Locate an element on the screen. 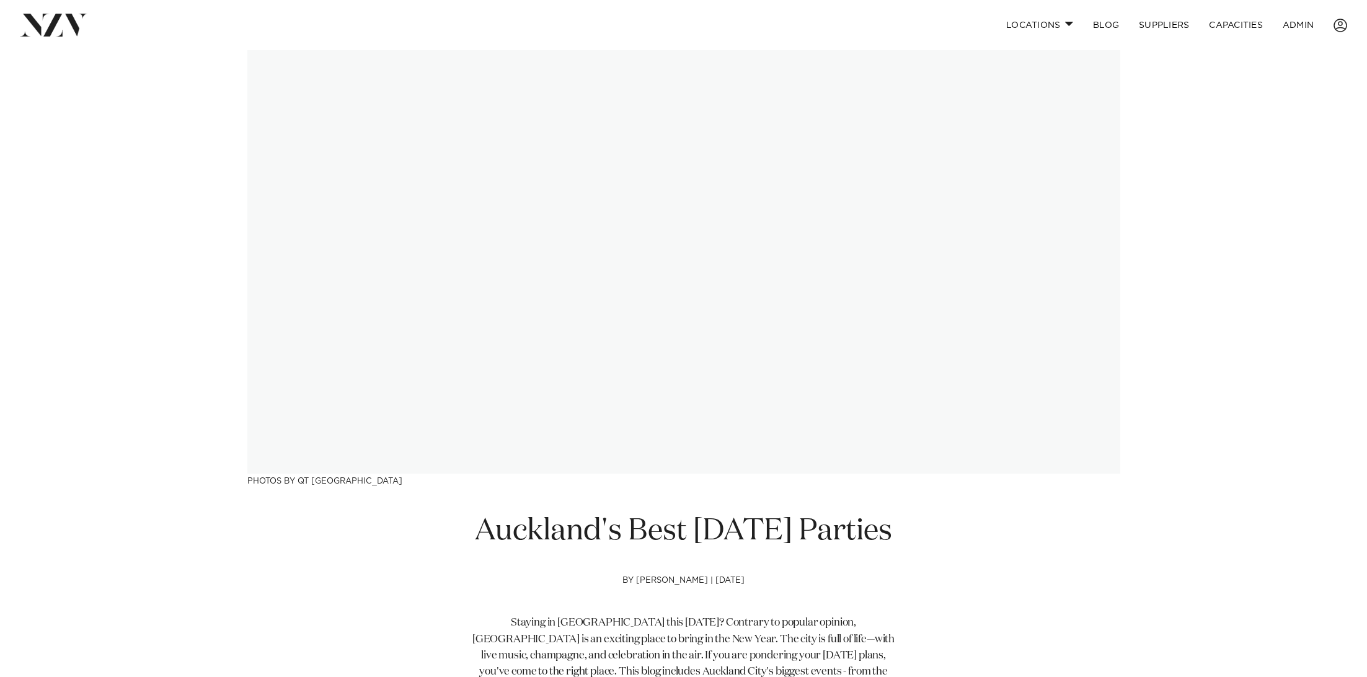  img: nzv-logo.png is located at coordinates (53, 25).